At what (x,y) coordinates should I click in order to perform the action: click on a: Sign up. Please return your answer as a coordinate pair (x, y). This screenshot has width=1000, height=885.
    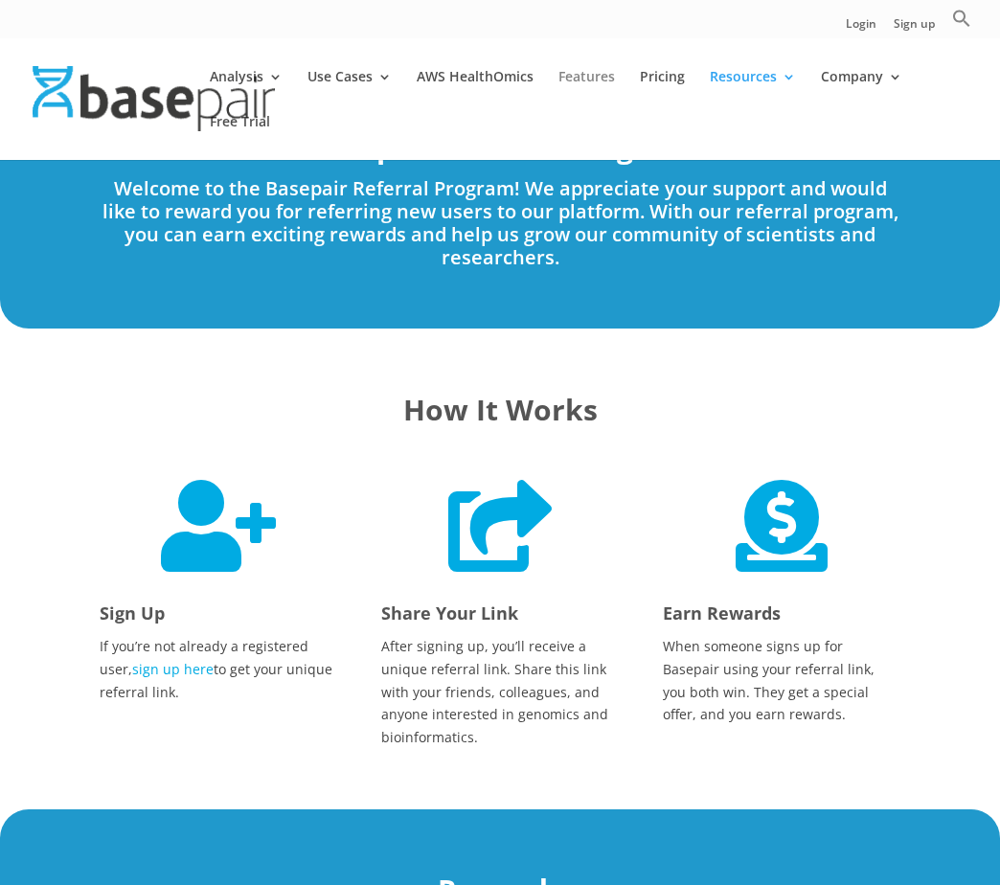
    Looking at the image, I should click on (914, 28).